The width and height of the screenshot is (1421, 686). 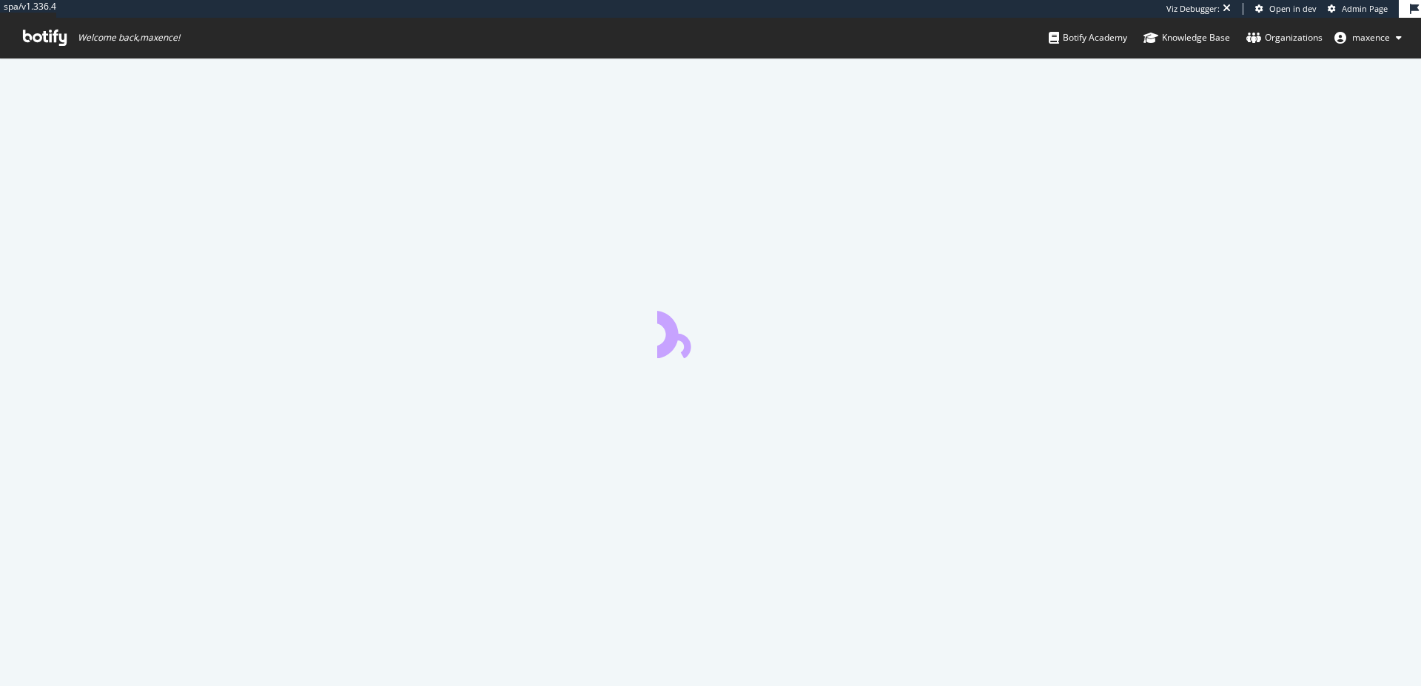 I want to click on span: Open in dev, so click(x=1293, y=8).